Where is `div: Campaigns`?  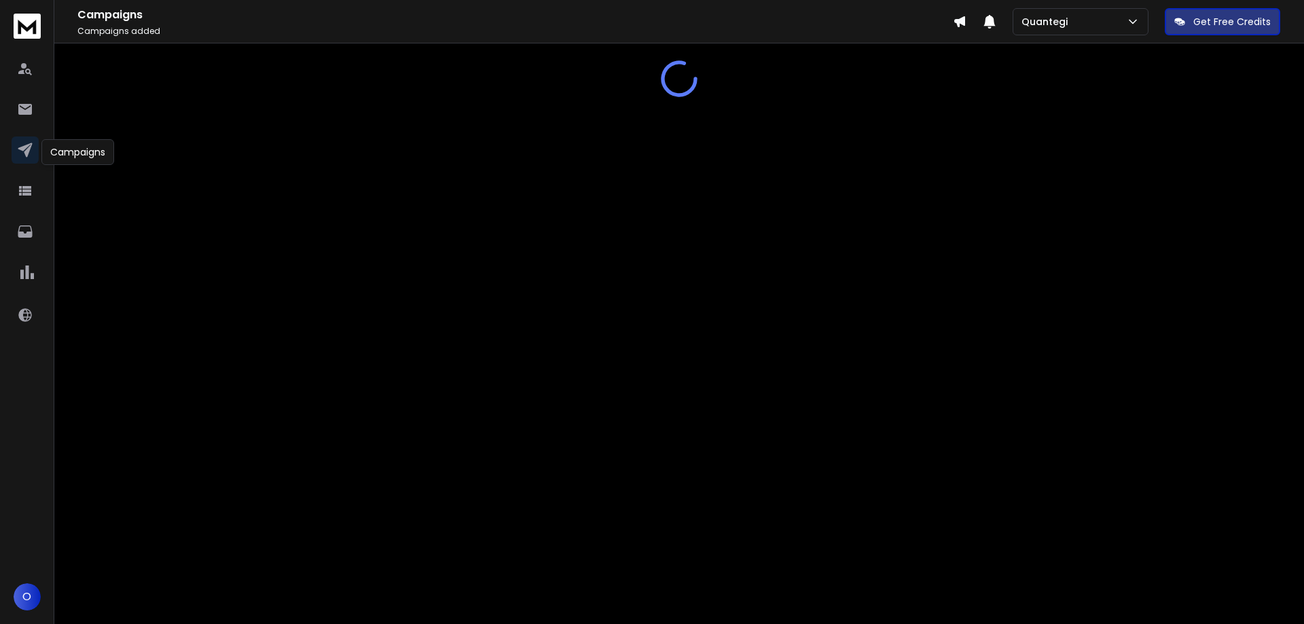
div: Campaigns is located at coordinates (77, 152).